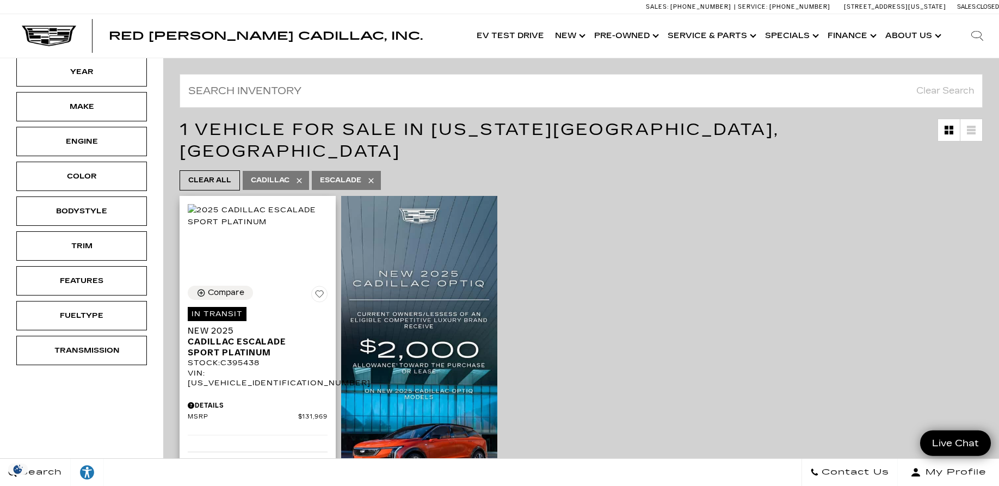 This screenshot has width=999, height=486. I want to click on span: Escalade, so click(341, 180).